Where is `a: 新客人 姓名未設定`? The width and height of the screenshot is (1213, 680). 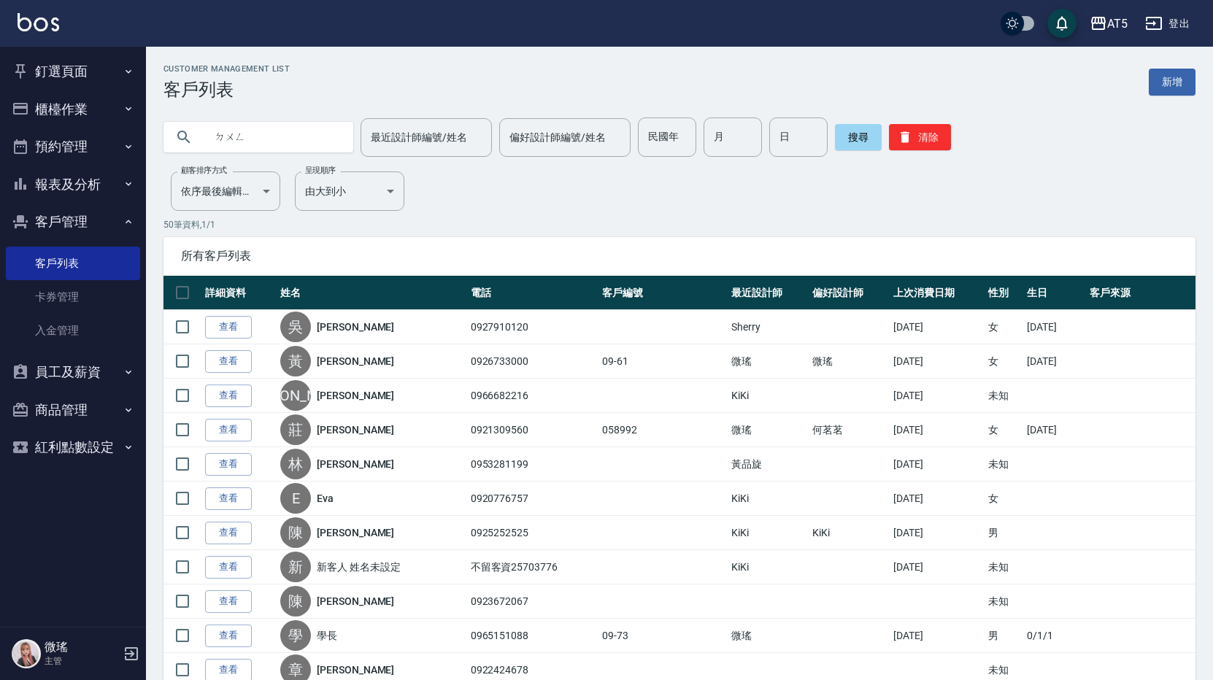
a: 新客人 姓名未設定 is located at coordinates (358, 567).